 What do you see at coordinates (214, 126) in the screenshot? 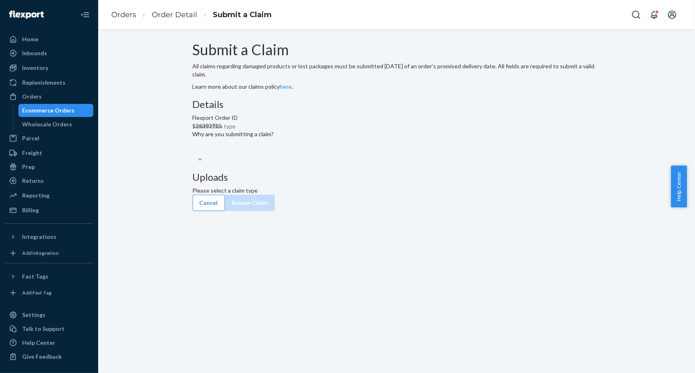
I see `div: Select claim type` at bounding box center [214, 126].